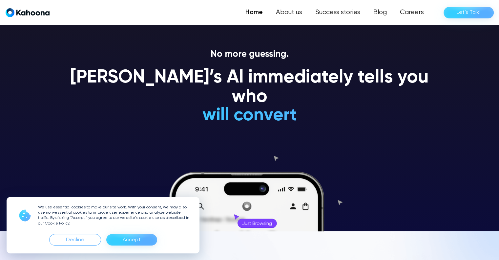  Describe the element at coordinates (257, 223) in the screenshot. I see `g: Just Browsing` at that location.